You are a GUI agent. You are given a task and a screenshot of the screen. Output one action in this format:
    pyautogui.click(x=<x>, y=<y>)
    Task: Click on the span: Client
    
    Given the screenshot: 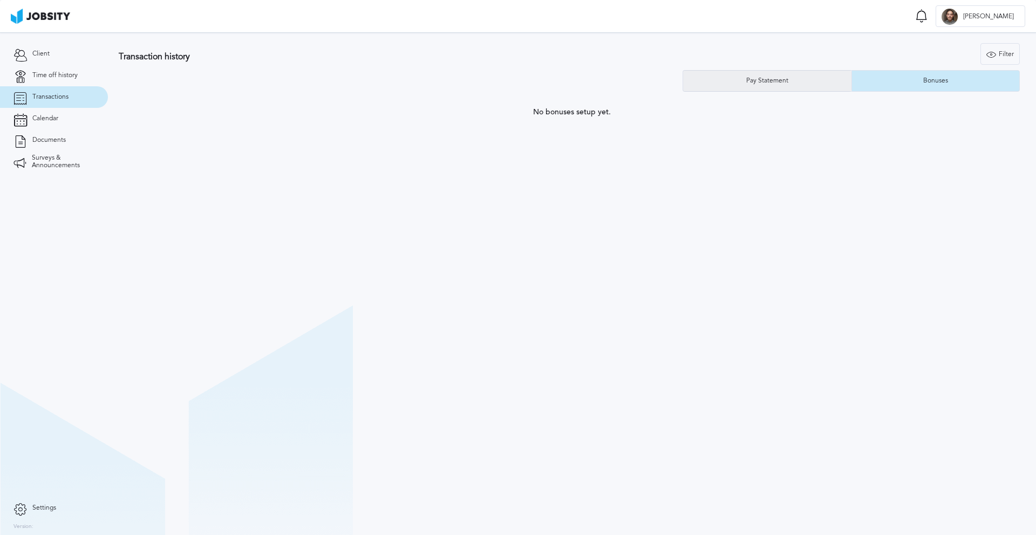 What is the action you would take?
    pyautogui.click(x=41, y=54)
    